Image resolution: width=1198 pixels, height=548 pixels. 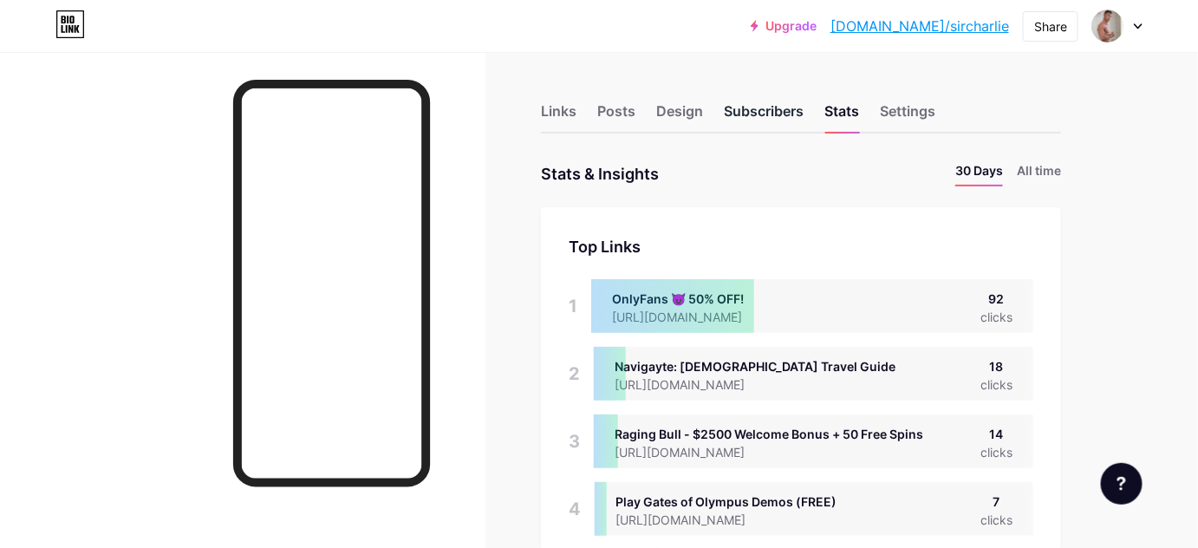 What do you see at coordinates (179, 108) in the screenshot?
I see `img: tab_keywords_by_traffic_grey.svg` at bounding box center [179, 108].